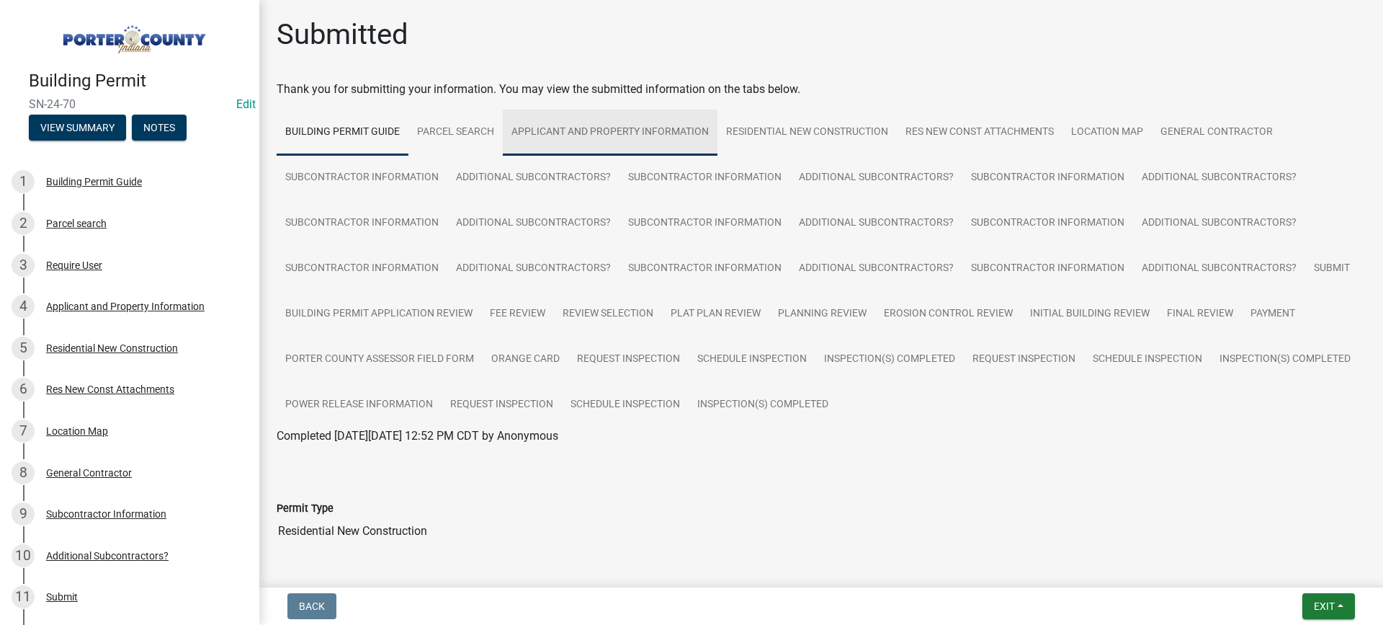  Describe the element at coordinates (1324, 606) in the screenshot. I see `span: Exit` at that location.